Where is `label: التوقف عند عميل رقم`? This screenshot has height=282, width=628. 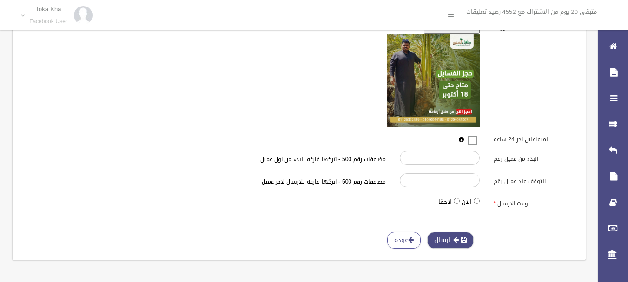
label: التوقف عند عميل رقم is located at coordinates (533, 180).